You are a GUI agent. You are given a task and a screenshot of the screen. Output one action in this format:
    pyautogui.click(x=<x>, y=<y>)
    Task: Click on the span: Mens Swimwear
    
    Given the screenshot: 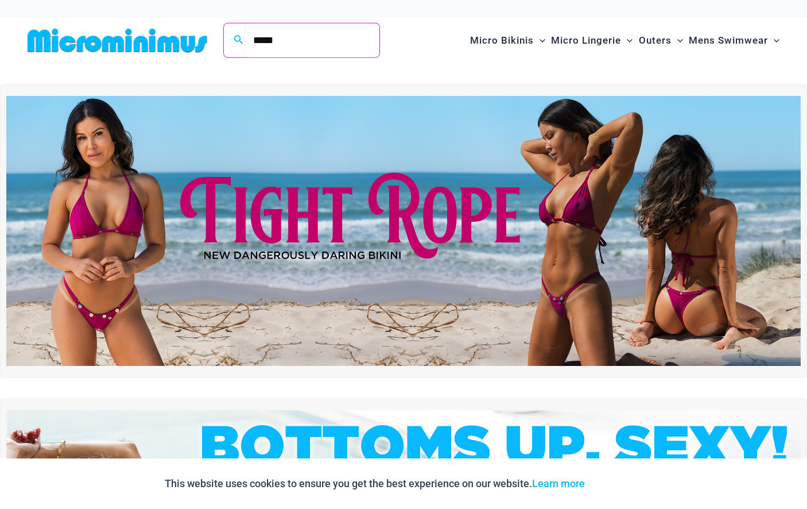 What is the action you would take?
    pyautogui.click(x=729, y=40)
    